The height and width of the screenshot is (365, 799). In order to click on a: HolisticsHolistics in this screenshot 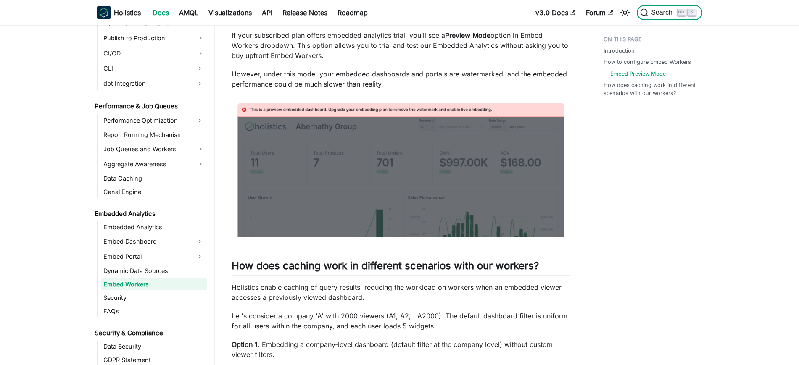, I will do `click(119, 13)`.